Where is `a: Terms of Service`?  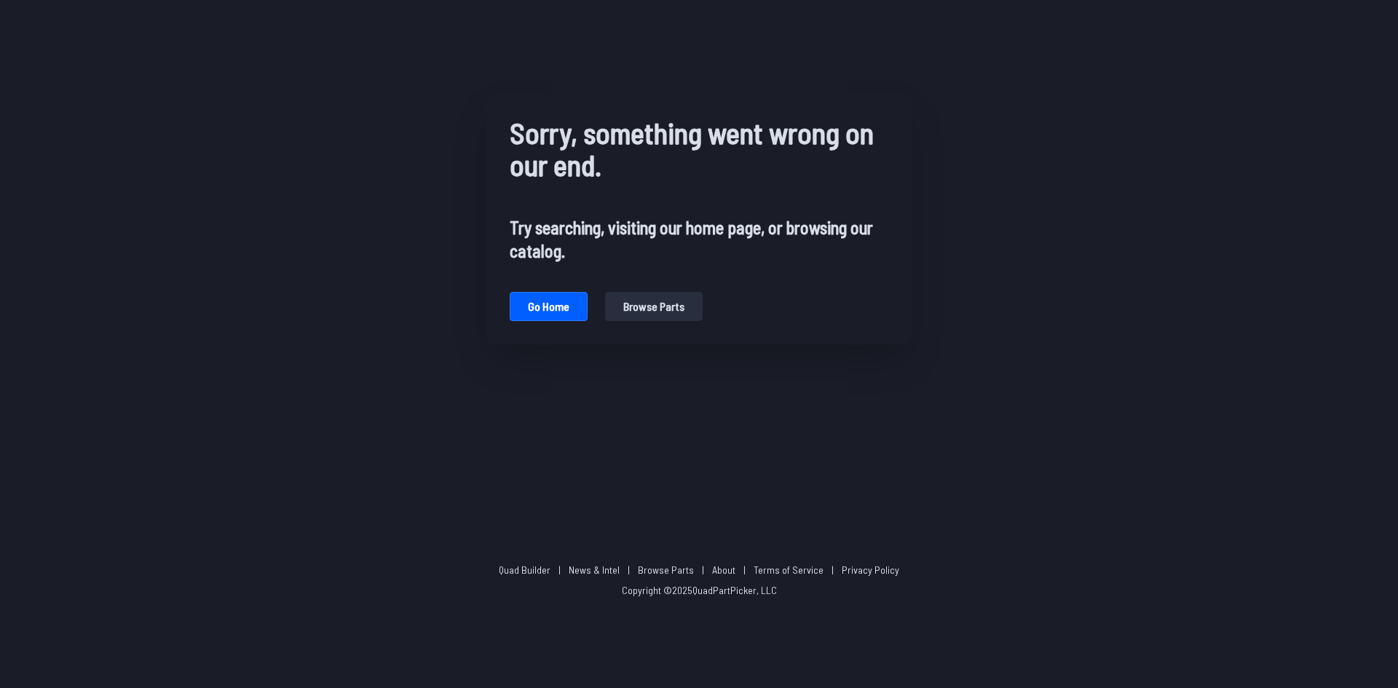
a: Terms of Service is located at coordinates (789, 569).